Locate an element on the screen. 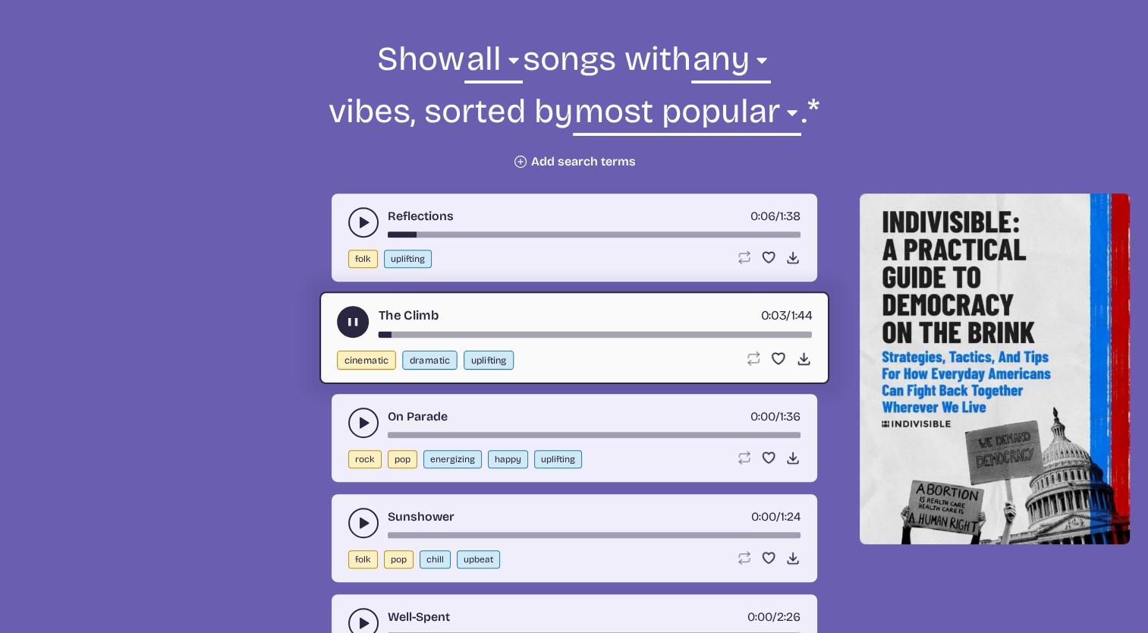  form: Show songs with vibes, sorted by . is located at coordinates (575, 103).